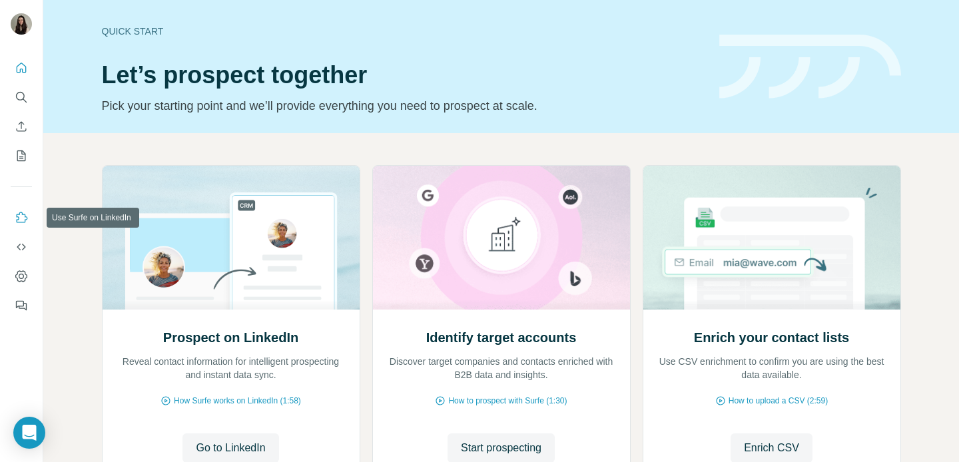  What do you see at coordinates (810, 67) in the screenshot?
I see `img: banner` at bounding box center [810, 67].